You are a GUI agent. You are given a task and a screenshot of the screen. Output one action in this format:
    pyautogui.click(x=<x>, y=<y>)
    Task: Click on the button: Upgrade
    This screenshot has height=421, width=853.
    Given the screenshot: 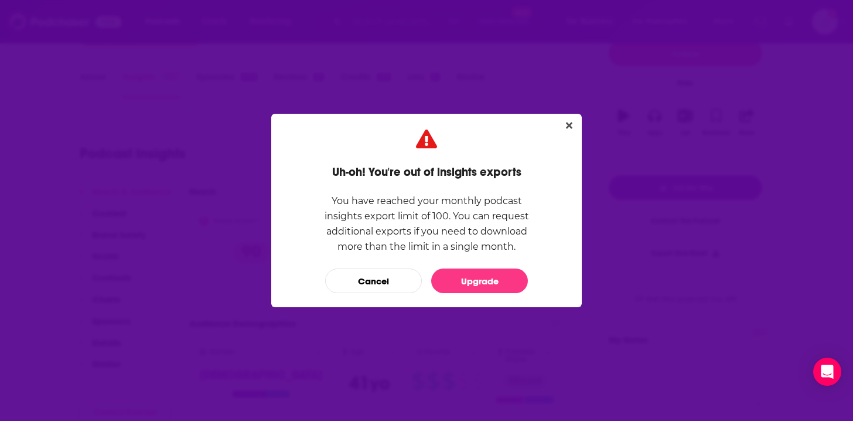 What is the action you would take?
    pyautogui.click(x=480, y=281)
    